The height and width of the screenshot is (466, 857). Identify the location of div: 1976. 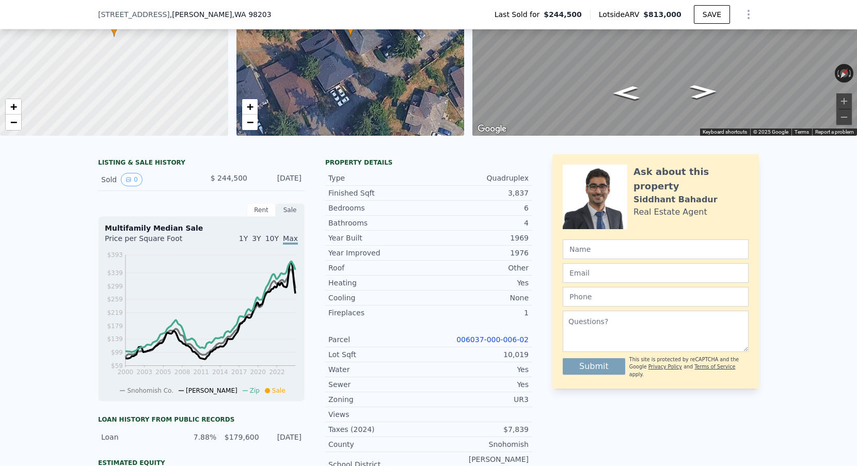
(479, 253).